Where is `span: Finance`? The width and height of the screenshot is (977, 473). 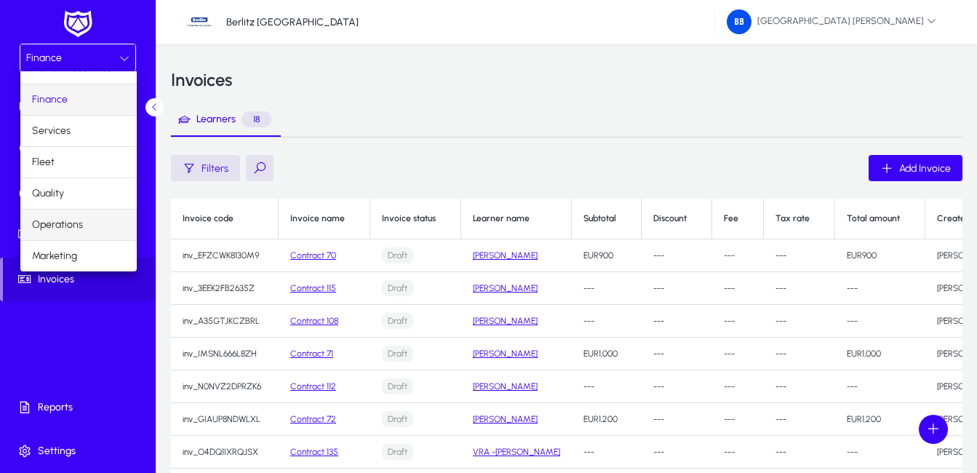
span: Finance is located at coordinates (49, 100).